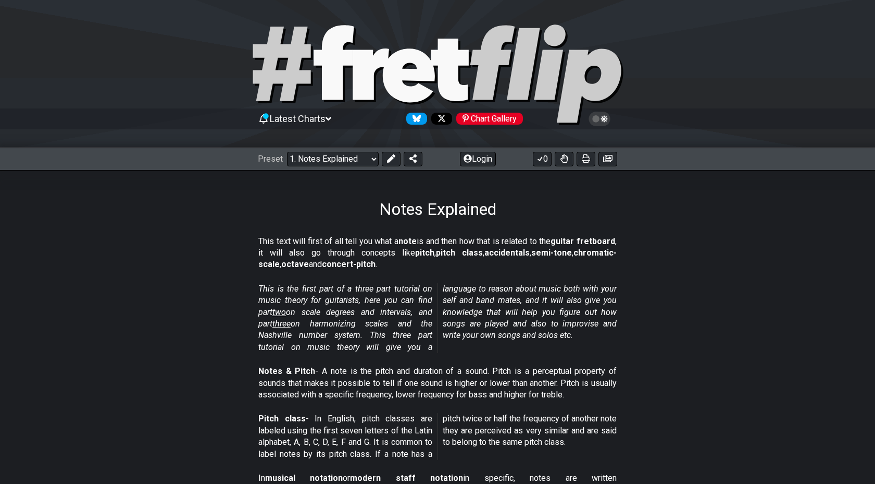 This screenshot has width=875, height=484. What do you see at coordinates (281, 323) in the screenshot?
I see `span: three` at bounding box center [281, 323].